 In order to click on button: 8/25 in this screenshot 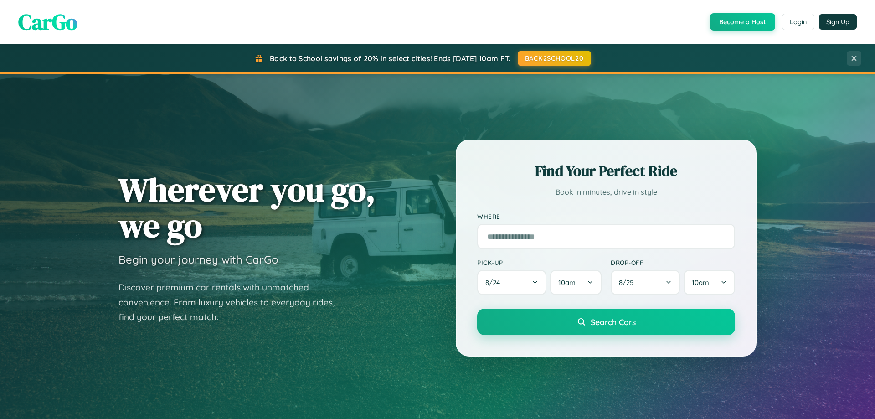, I will do `click(645, 282)`.